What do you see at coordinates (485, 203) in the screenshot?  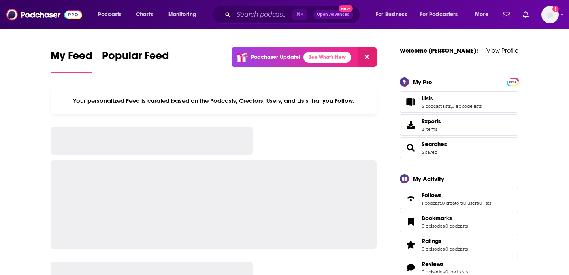 I see `a: 0 lists` at bounding box center [485, 203].